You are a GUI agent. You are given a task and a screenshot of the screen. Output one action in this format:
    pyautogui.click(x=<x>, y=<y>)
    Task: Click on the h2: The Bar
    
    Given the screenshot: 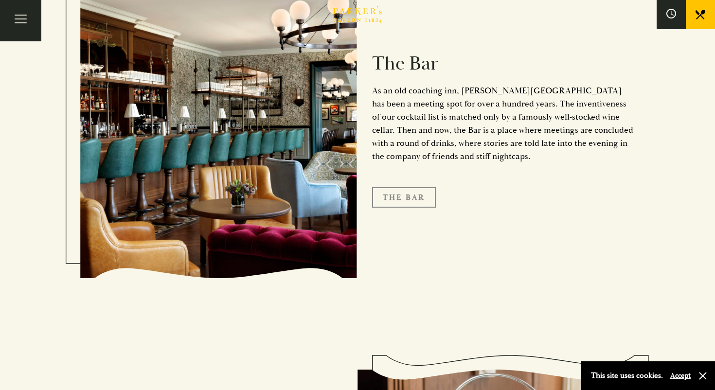 What is the action you would take?
    pyautogui.click(x=503, y=64)
    